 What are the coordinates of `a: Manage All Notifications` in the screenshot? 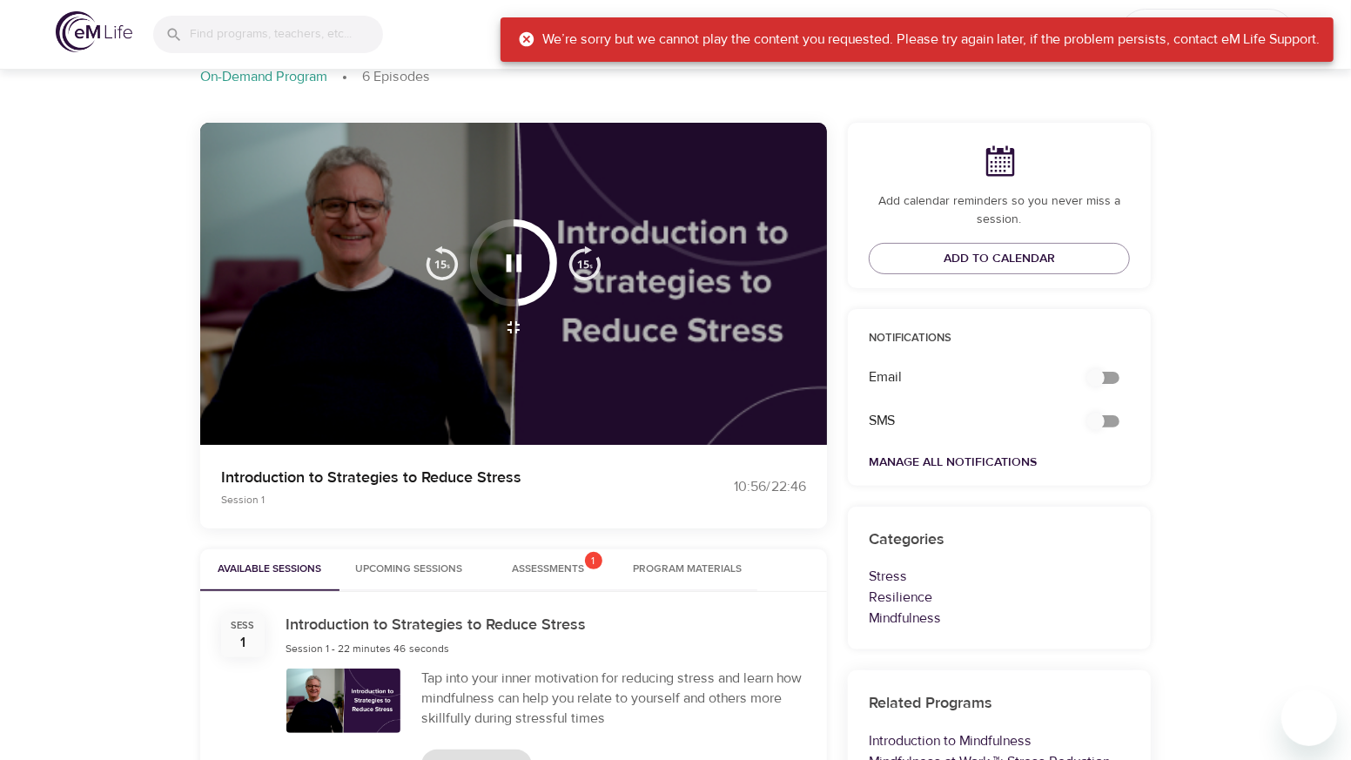 It's located at (952, 462).